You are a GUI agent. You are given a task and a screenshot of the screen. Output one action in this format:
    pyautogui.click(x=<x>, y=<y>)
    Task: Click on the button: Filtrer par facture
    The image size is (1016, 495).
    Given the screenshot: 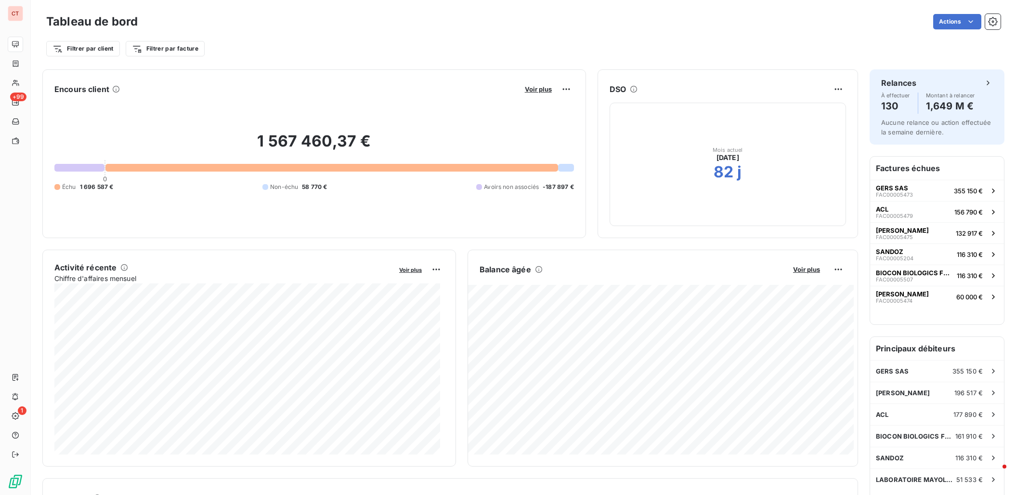 What is the action you would take?
    pyautogui.click(x=165, y=49)
    